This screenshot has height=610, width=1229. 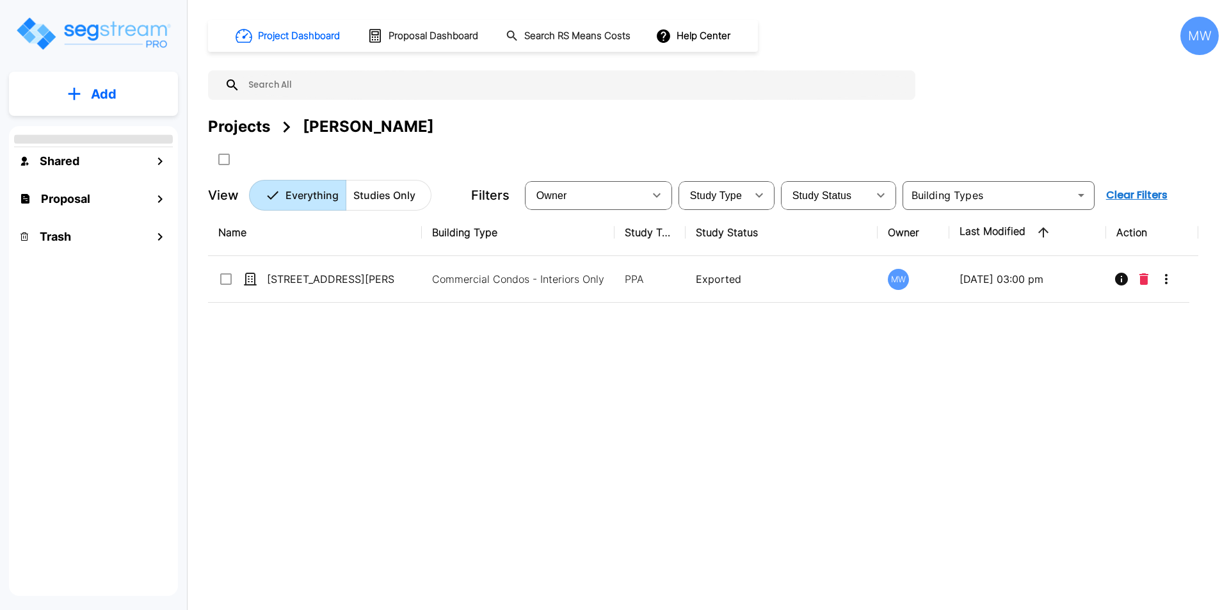 What do you see at coordinates (93, 94) in the screenshot?
I see `button: Add` at bounding box center [93, 94].